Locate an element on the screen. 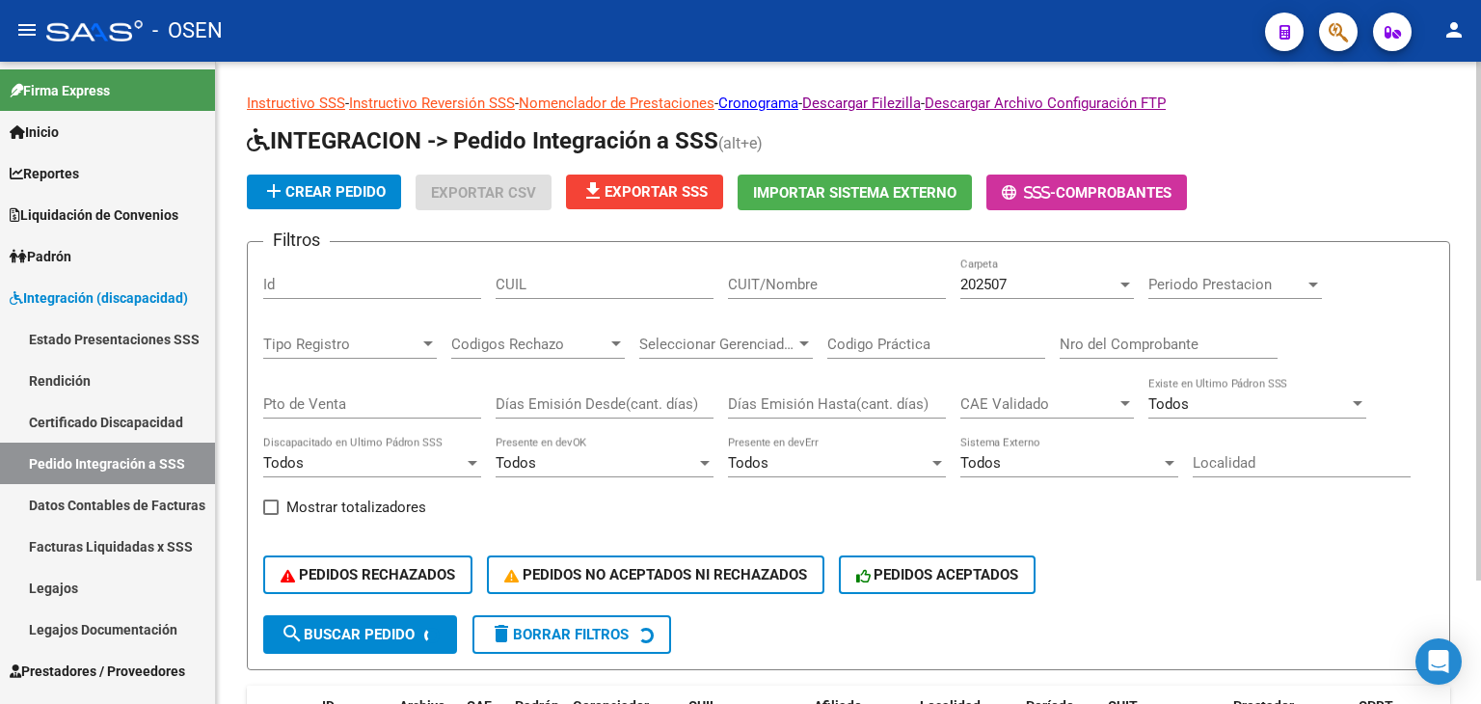 This screenshot has height=704, width=1481. button: Importar Sistema Externo is located at coordinates (854, 192).